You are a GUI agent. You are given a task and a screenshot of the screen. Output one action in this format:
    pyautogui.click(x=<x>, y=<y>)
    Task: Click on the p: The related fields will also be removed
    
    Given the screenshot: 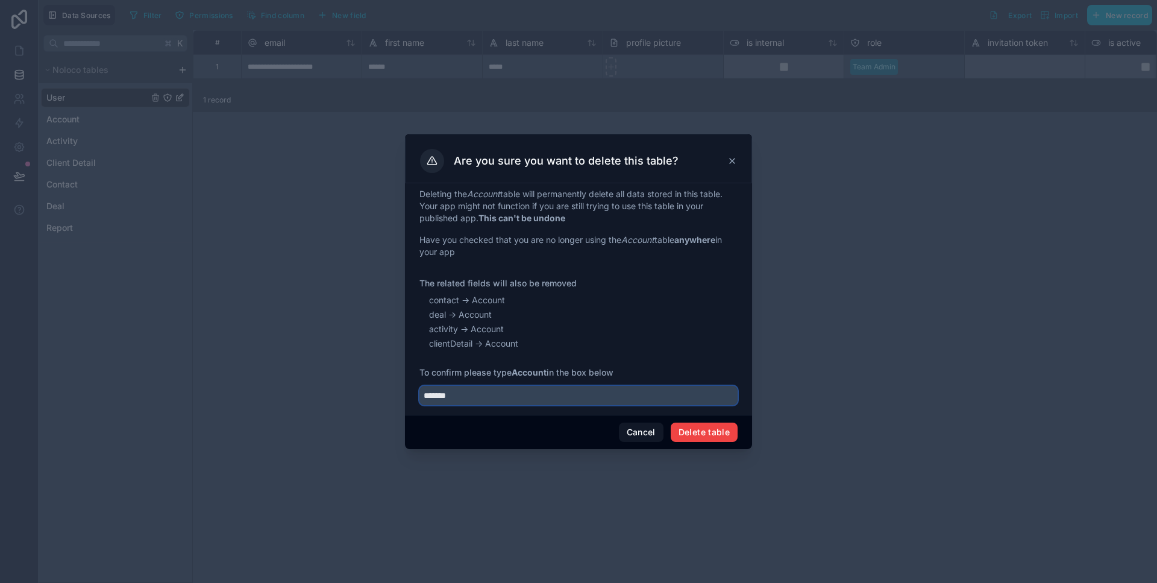 What is the action you would take?
    pyautogui.click(x=579, y=283)
    